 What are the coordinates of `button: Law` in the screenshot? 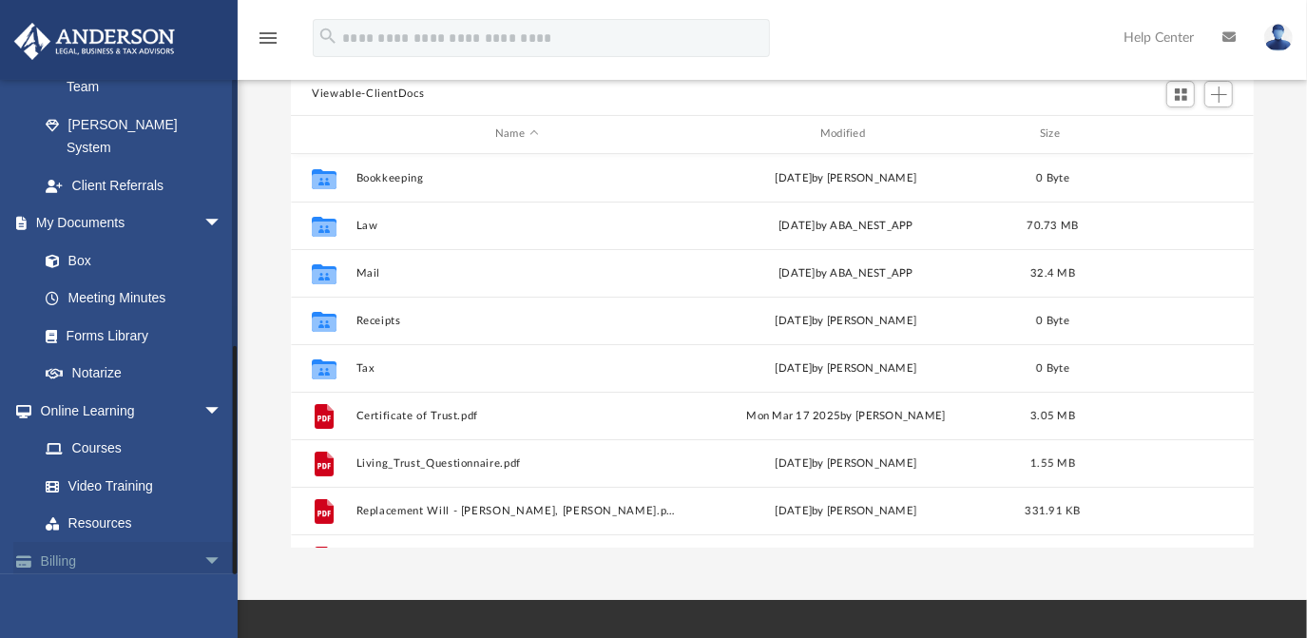 It's located at (517, 224).